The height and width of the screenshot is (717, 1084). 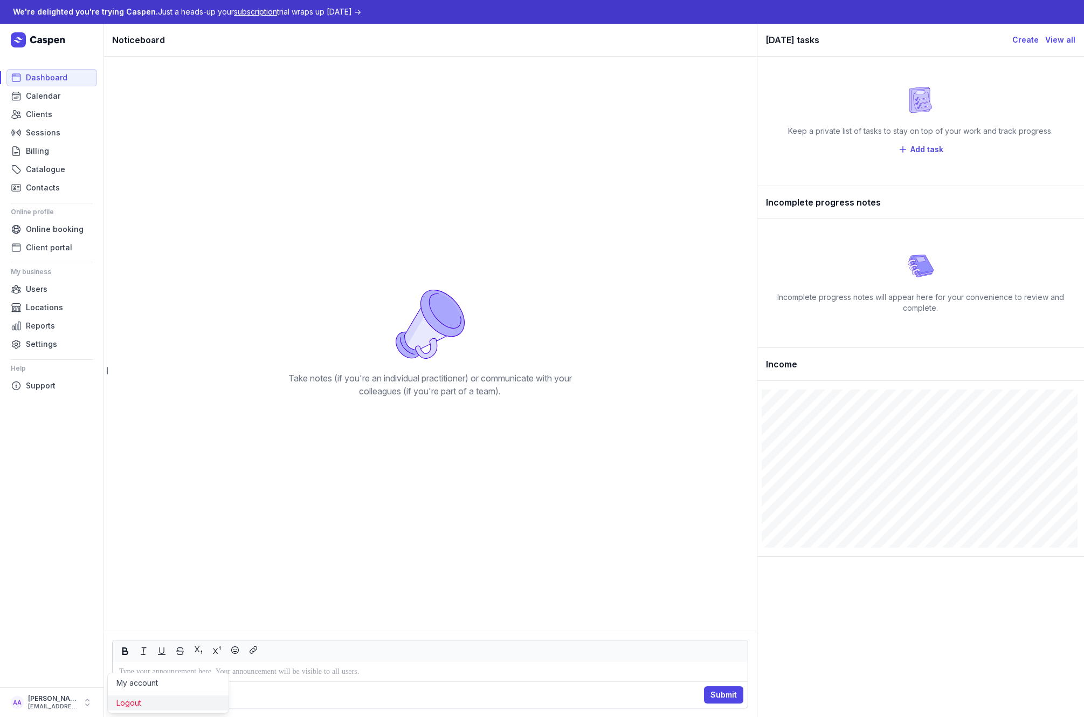 I want to click on span: Contacts, so click(x=43, y=188).